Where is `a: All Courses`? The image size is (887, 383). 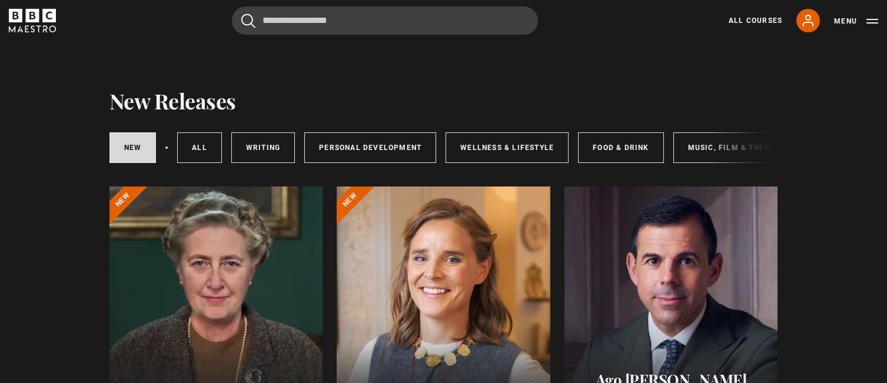
a: All Courses is located at coordinates (755, 21).